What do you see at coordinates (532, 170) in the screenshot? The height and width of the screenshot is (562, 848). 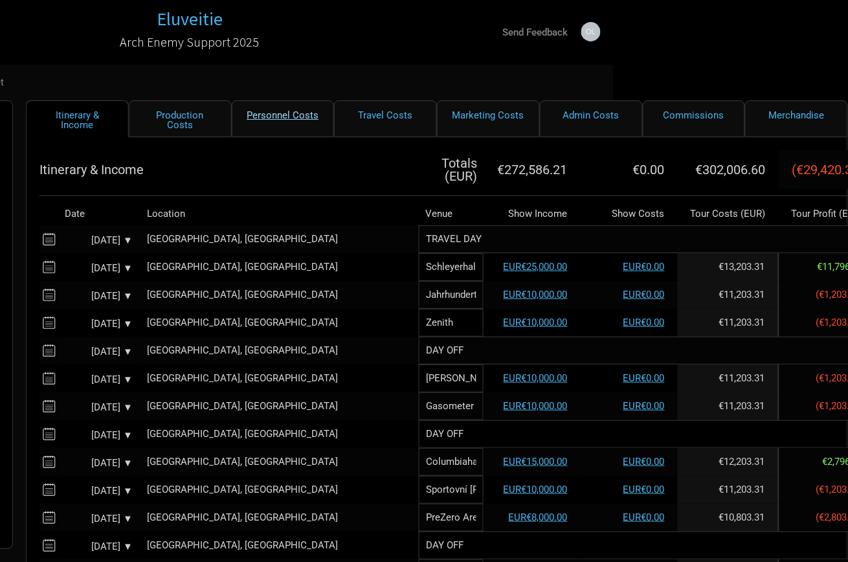 I see `th: €272,586.21` at bounding box center [532, 170].